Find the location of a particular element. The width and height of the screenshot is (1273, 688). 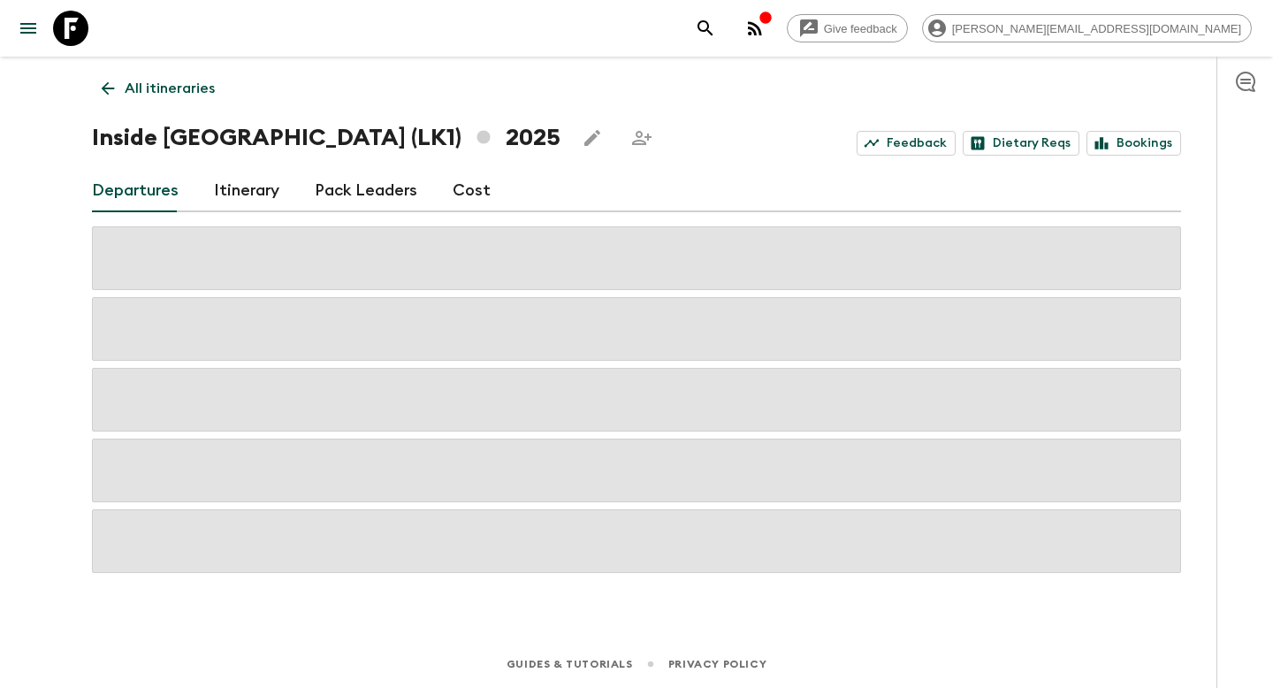

a: Dietary Reqs is located at coordinates (1021, 143).